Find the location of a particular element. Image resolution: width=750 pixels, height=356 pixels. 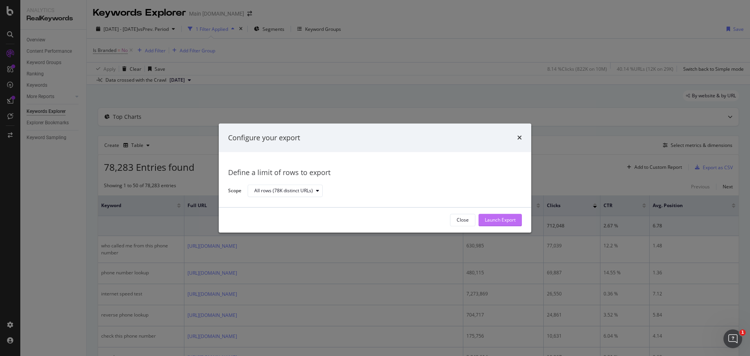

button: Close is located at coordinates (463, 220).